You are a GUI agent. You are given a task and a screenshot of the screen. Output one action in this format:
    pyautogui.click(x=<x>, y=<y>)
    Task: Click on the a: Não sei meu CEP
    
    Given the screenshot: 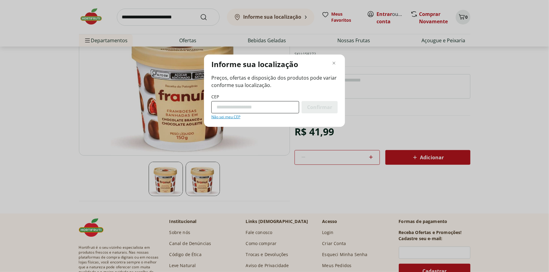 What is the action you would take?
    pyautogui.click(x=226, y=117)
    